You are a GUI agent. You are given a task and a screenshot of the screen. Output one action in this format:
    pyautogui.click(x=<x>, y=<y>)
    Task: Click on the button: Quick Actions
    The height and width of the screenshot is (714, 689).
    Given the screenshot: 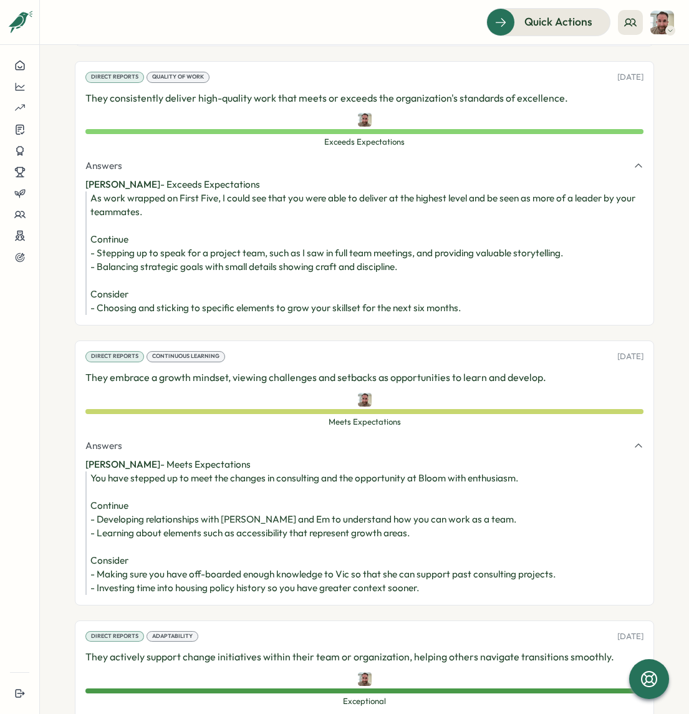 What is the action you would take?
    pyautogui.click(x=548, y=22)
    